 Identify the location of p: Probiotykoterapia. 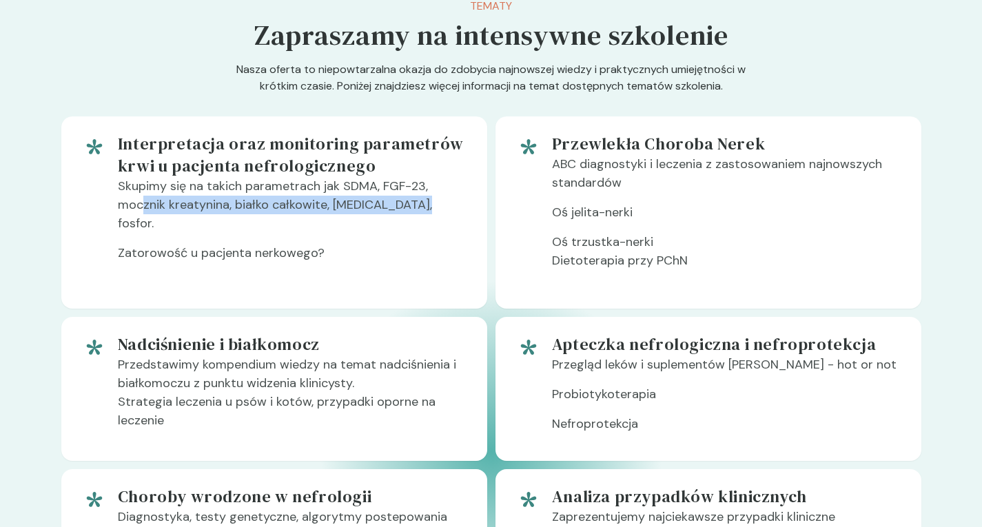
(725, 400).